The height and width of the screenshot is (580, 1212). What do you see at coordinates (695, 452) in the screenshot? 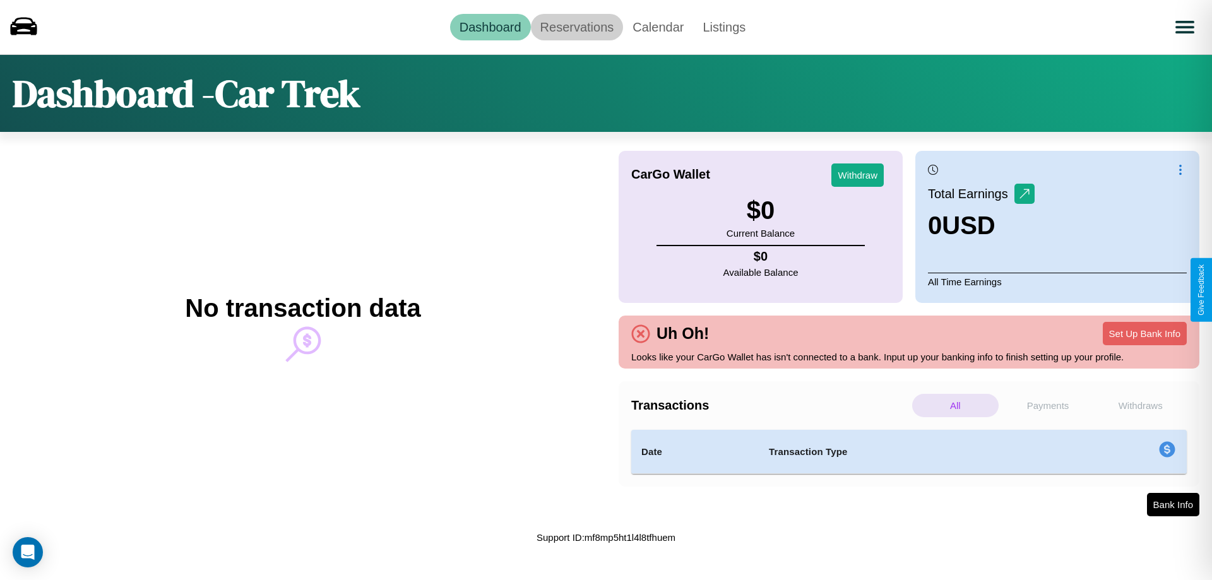
I see `h4: Date` at bounding box center [695, 452].